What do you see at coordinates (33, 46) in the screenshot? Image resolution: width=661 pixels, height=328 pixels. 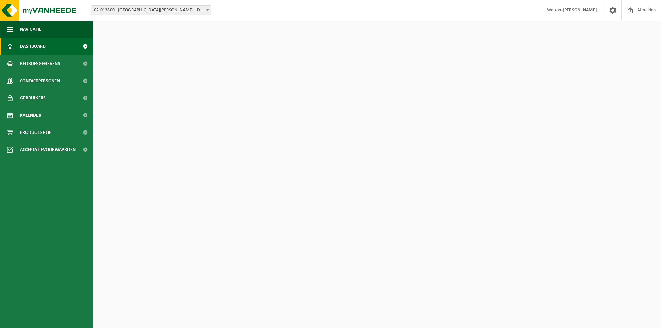 I see `span: Dashboard` at bounding box center [33, 46].